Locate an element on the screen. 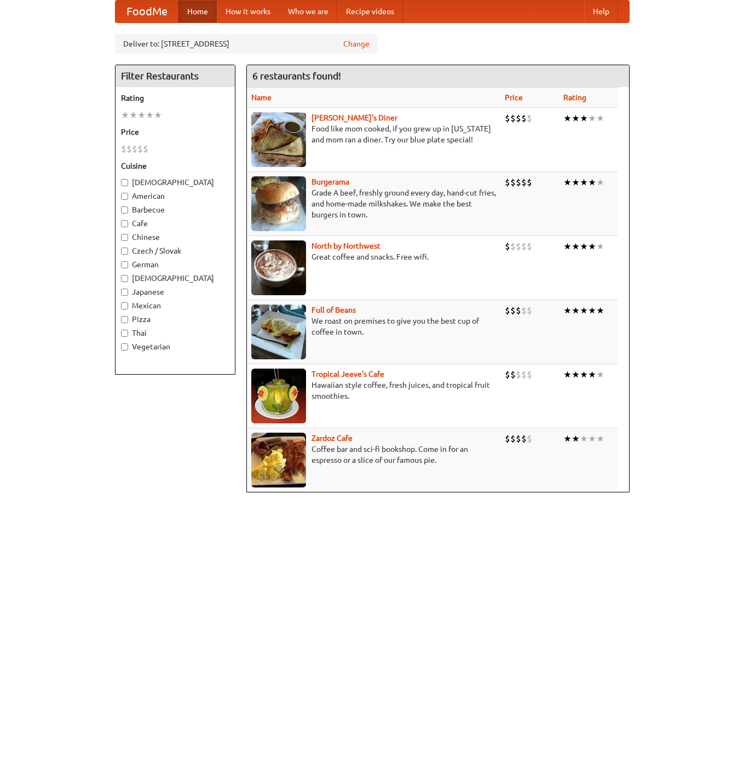 Image resolution: width=744 pixels, height=775 pixels. img: beans.jpg is located at coordinates (279, 332).